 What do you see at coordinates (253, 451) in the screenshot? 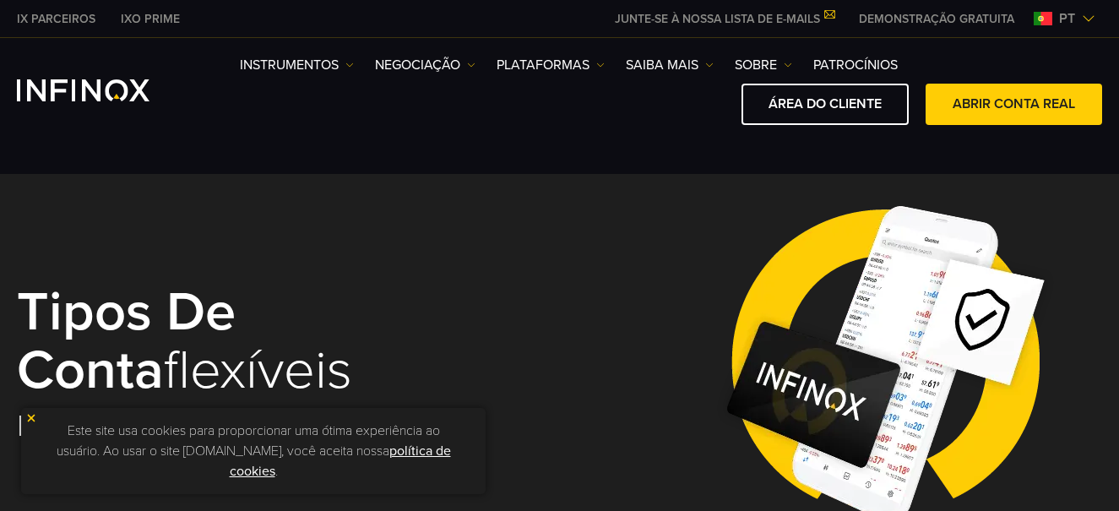
I see `p: Este site usa cookies para proporcionar uma ótima experiência ao usuário. Ao usar o site [DOMAIN_...` at bounding box center [253, 451].